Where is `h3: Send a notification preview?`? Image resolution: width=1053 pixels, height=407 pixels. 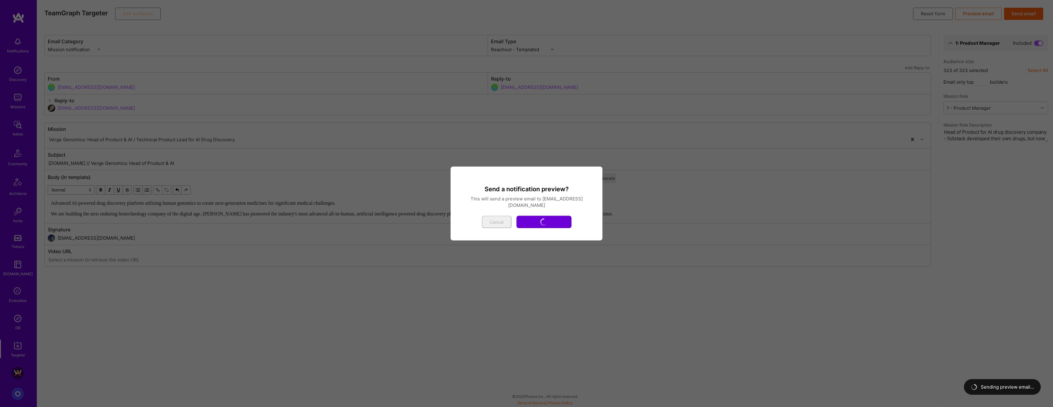 h3: Send a notification preview? is located at coordinates (527, 189).